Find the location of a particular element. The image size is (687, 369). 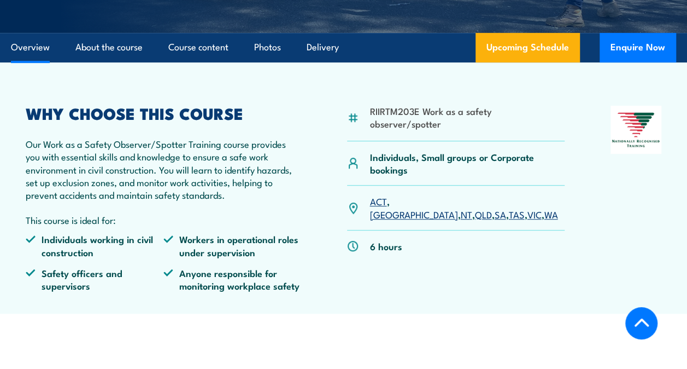

li: RIIRTM203E Work as a safety observer/spotter is located at coordinates (467, 117).